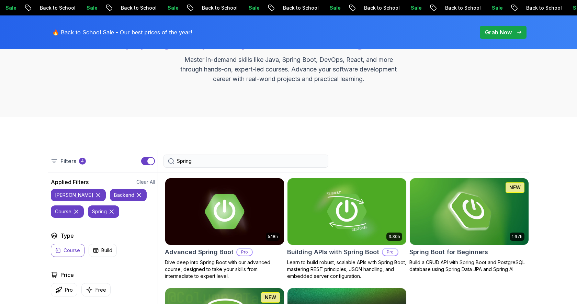 The width and height of the screenshot is (577, 304). Describe the element at coordinates (272, 236) in the screenshot. I see `p: 5.18h` at that location.